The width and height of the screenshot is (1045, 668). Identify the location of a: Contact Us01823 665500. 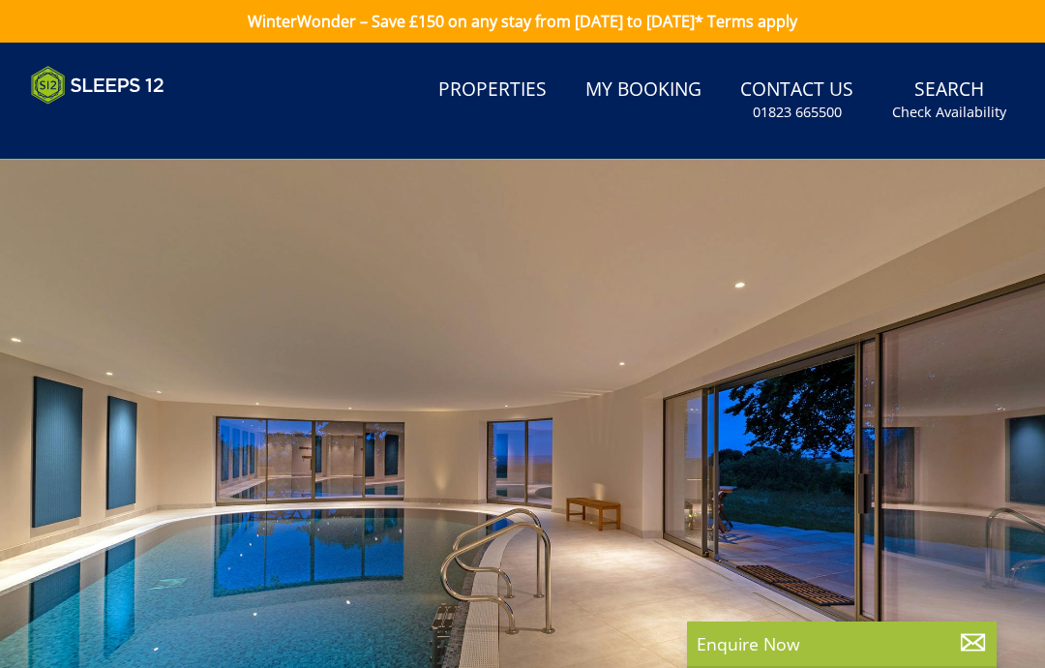
(796, 100).